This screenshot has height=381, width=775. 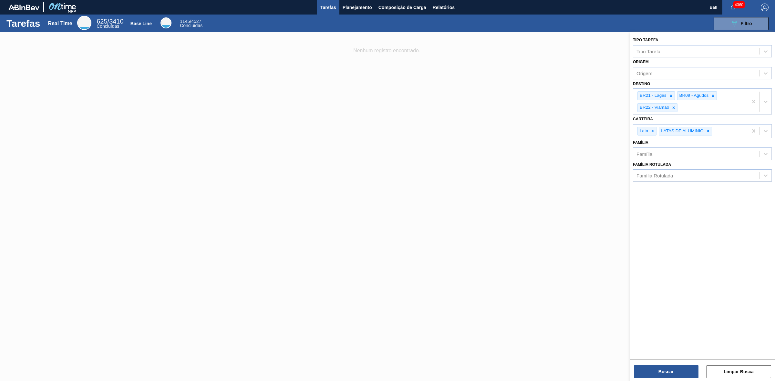 What do you see at coordinates (645, 40) in the screenshot?
I see `label: Tipo Tarefa` at bounding box center [645, 40].